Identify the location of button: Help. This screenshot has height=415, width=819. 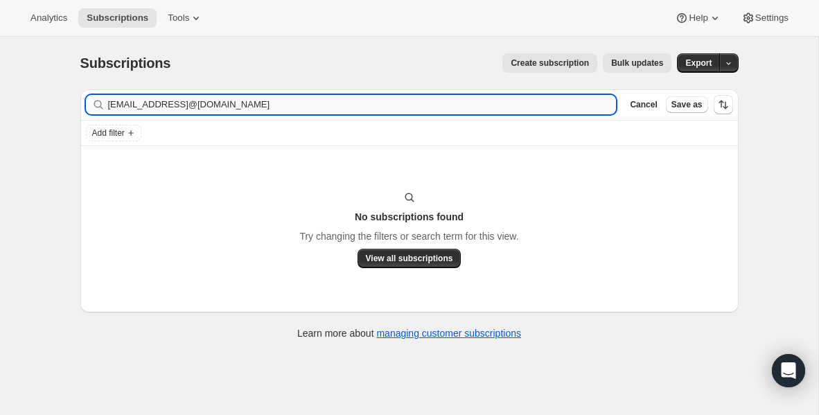
(697, 18).